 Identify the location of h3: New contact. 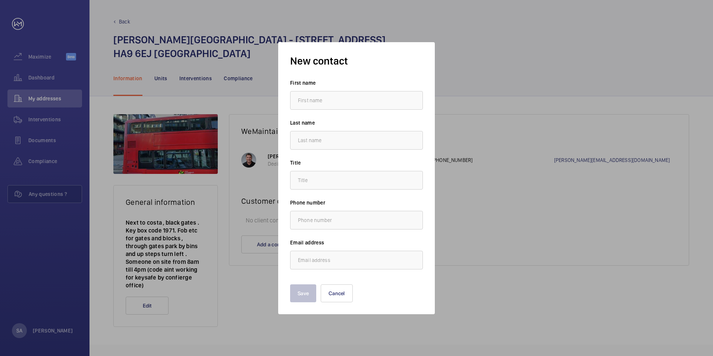
(356, 61).